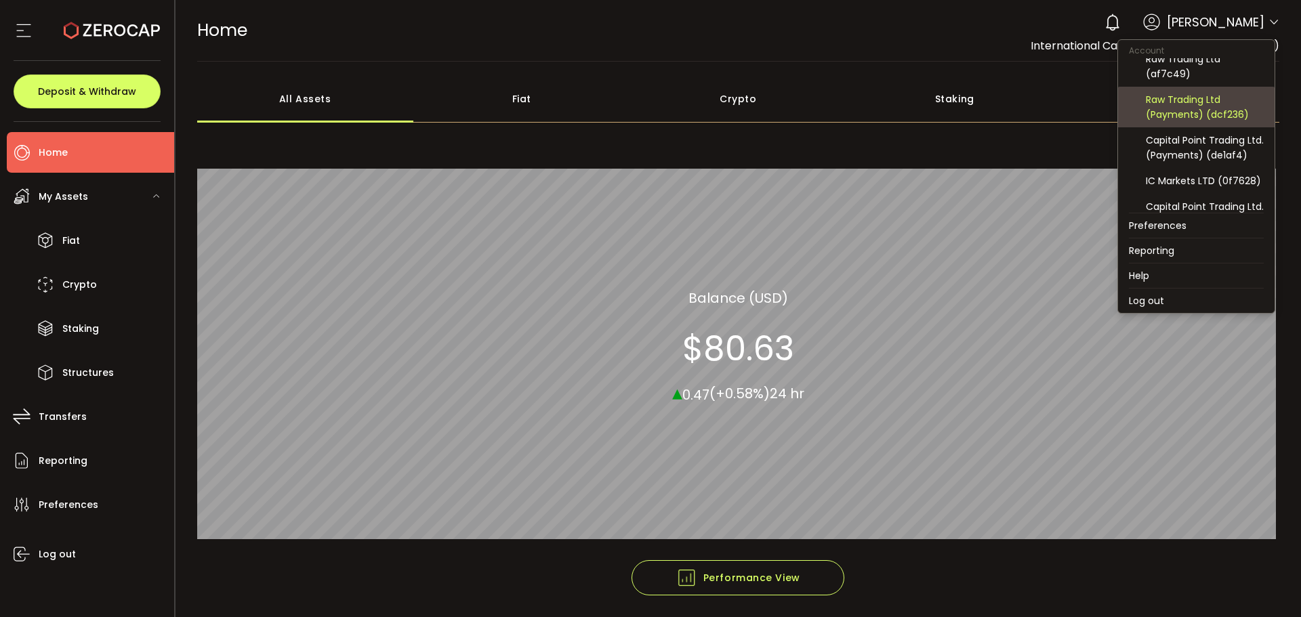 The width and height of the screenshot is (1301, 617). What do you see at coordinates (62, 417) in the screenshot?
I see `span: Transfers` at bounding box center [62, 417].